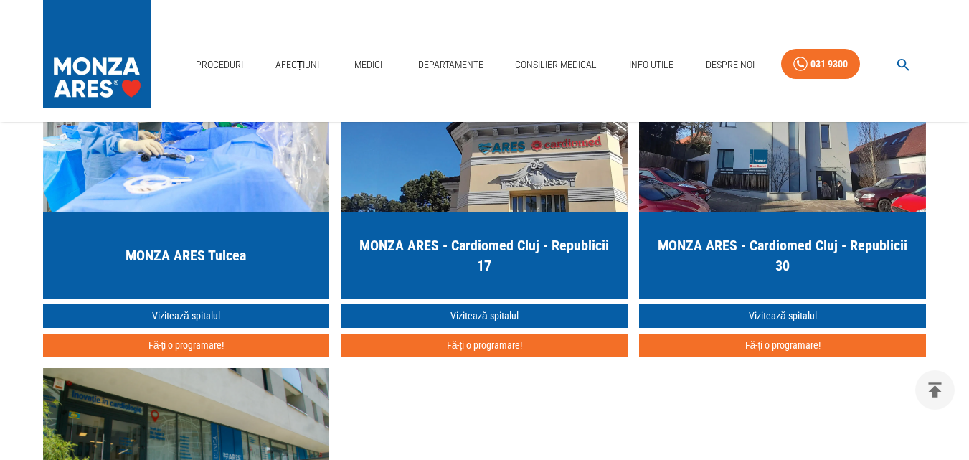  Describe the element at coordinates (298, 65) in the screenshot. I see `a: Afecțiuni` at that location.